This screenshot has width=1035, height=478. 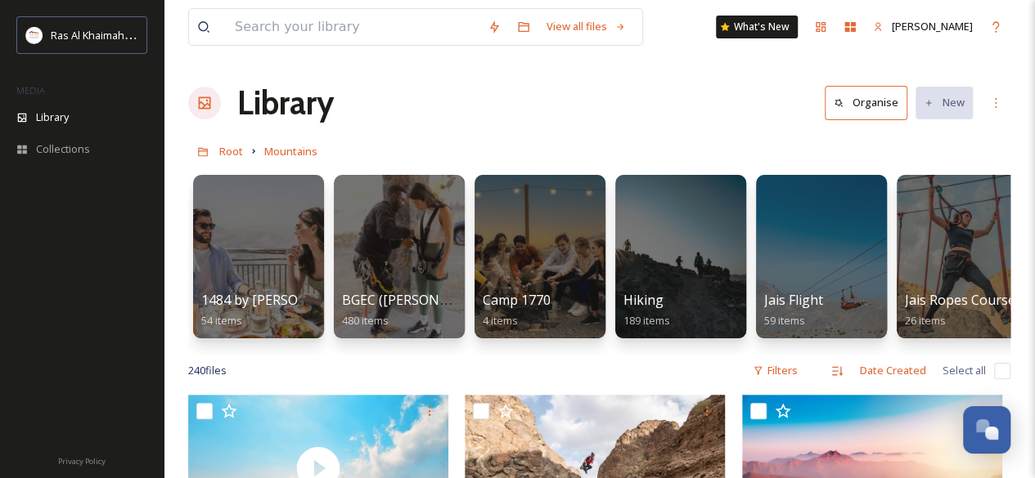 What do you see at coordinates (959, 300) in the screenshot?
I see `span: Jais Ropes Course` at bounding box center [959, 300].